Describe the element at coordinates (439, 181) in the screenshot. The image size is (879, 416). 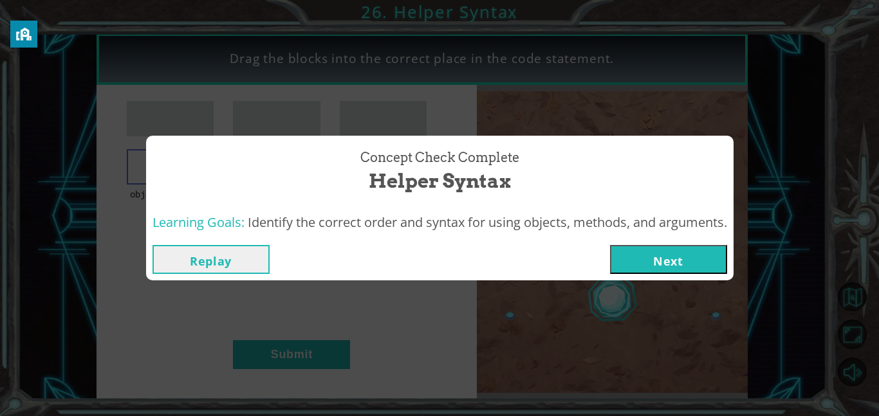
I see `span: Helper Syntax` at that location.